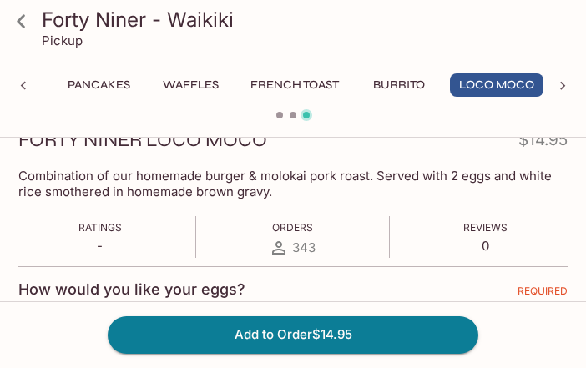 Image resolution: width=586 pixels, height=368 pixels. I want to click on h4: $14.95, so click(542, 143).